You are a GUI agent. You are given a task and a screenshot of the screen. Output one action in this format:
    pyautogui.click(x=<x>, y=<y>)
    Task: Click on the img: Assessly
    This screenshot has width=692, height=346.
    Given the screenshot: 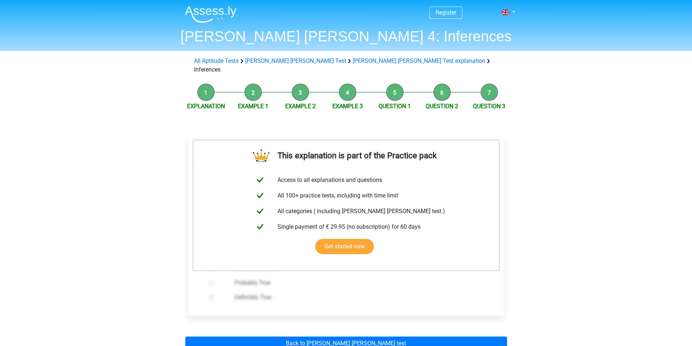 What is the action you would take?
    pyautogui.click(x=211, y=14)
    